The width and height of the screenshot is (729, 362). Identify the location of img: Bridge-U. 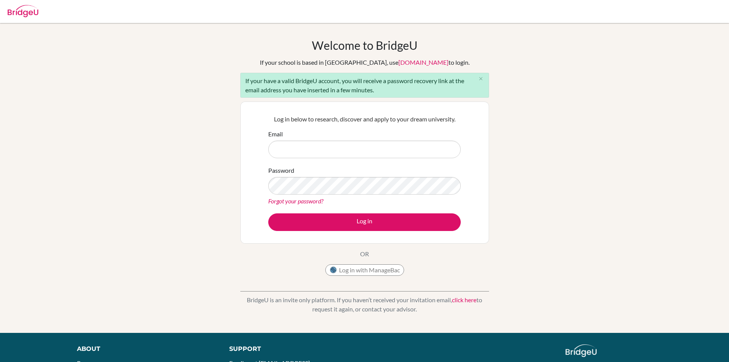
(23, 11).